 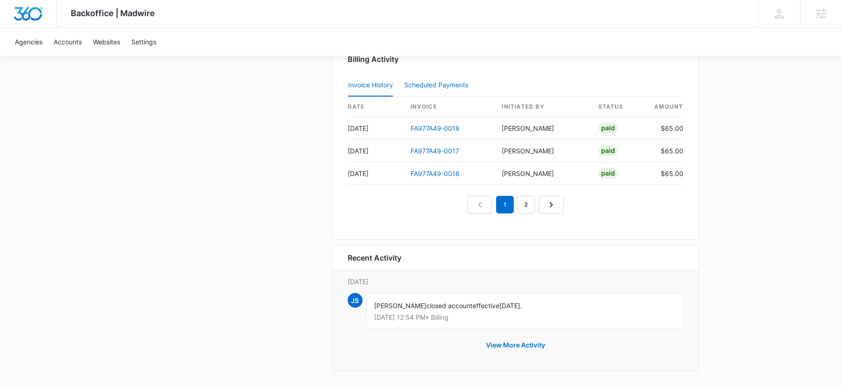 What do you see at coordinates (29, 42) in the screenshot?
I see `a: Agencies` at bounding box center [29, 42].